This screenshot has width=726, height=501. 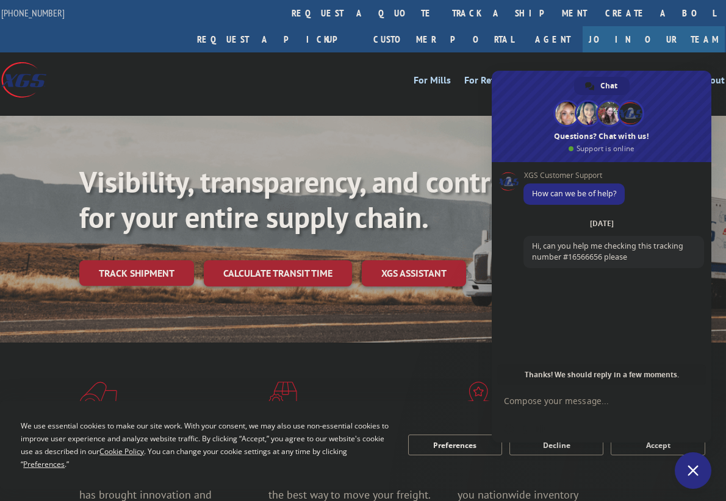 What do you see at coordinates (657, 445) in the screenshot?
I see `button: Accept` at bounding box center [657, 445].